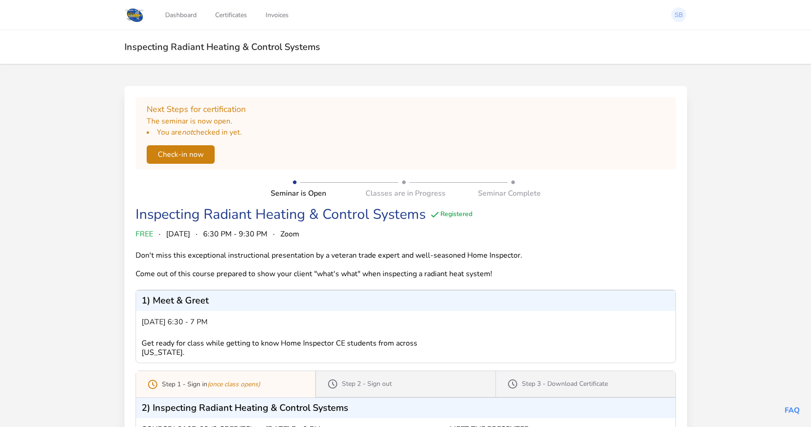  I want to click on p: Step 3 - Download Certificate, so click(565, 384).